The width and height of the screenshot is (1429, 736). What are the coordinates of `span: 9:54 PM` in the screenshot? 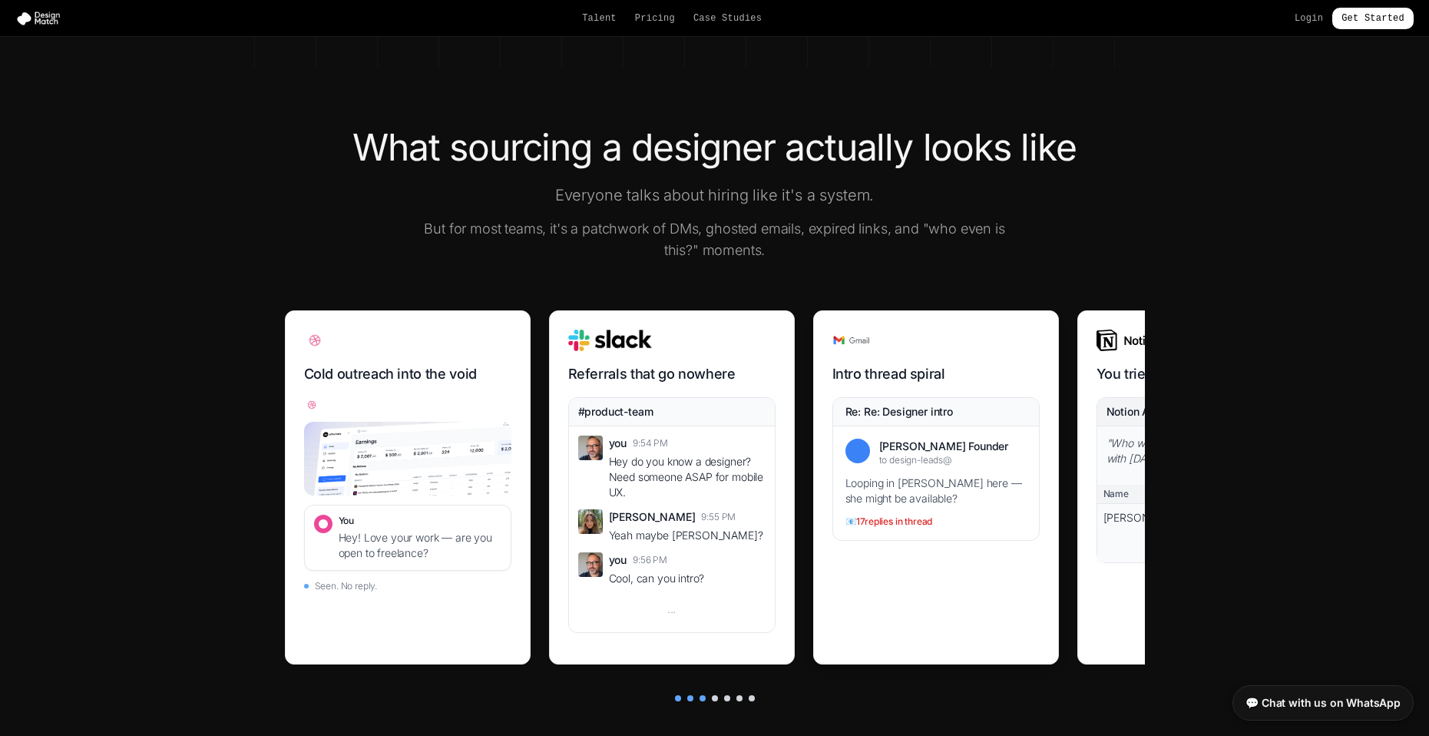 It's located at (650, 443).